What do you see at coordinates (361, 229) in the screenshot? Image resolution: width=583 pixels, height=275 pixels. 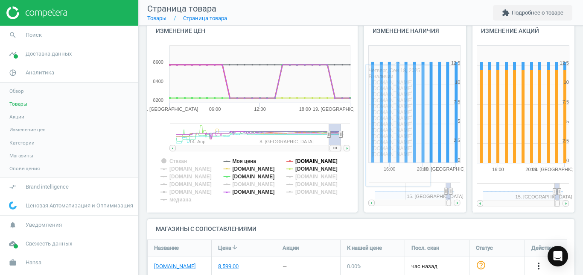 I see `h4: Магазины с сопоставлениями` at bounding box center [361, 229].